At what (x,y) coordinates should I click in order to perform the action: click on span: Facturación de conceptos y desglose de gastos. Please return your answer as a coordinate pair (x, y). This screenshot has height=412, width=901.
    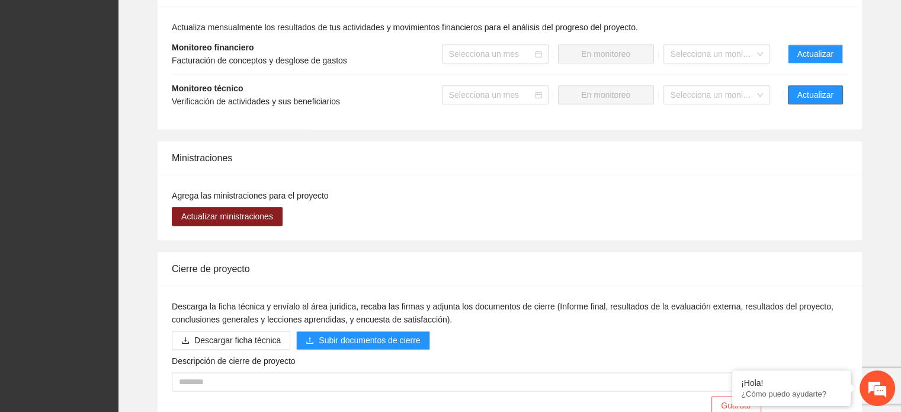
    Looking at the image, I should click on (259, 60).